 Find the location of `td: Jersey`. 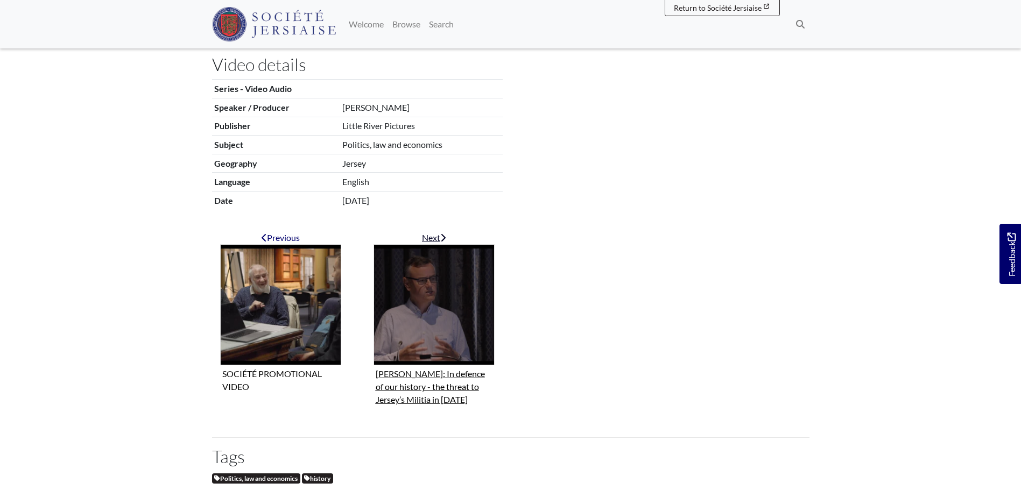

td: Jersey is located at coordinates (421, 163).